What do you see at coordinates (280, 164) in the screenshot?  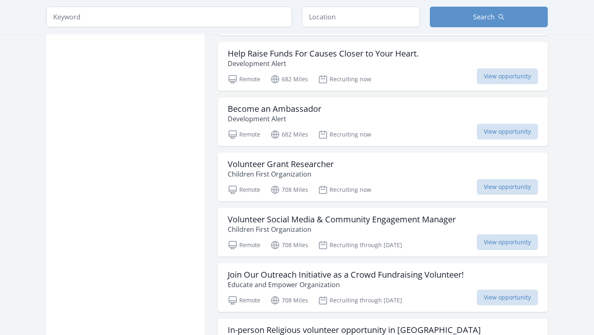 I see `h3: Volunteer Grant Researcher` at bounding box center [280, 164].